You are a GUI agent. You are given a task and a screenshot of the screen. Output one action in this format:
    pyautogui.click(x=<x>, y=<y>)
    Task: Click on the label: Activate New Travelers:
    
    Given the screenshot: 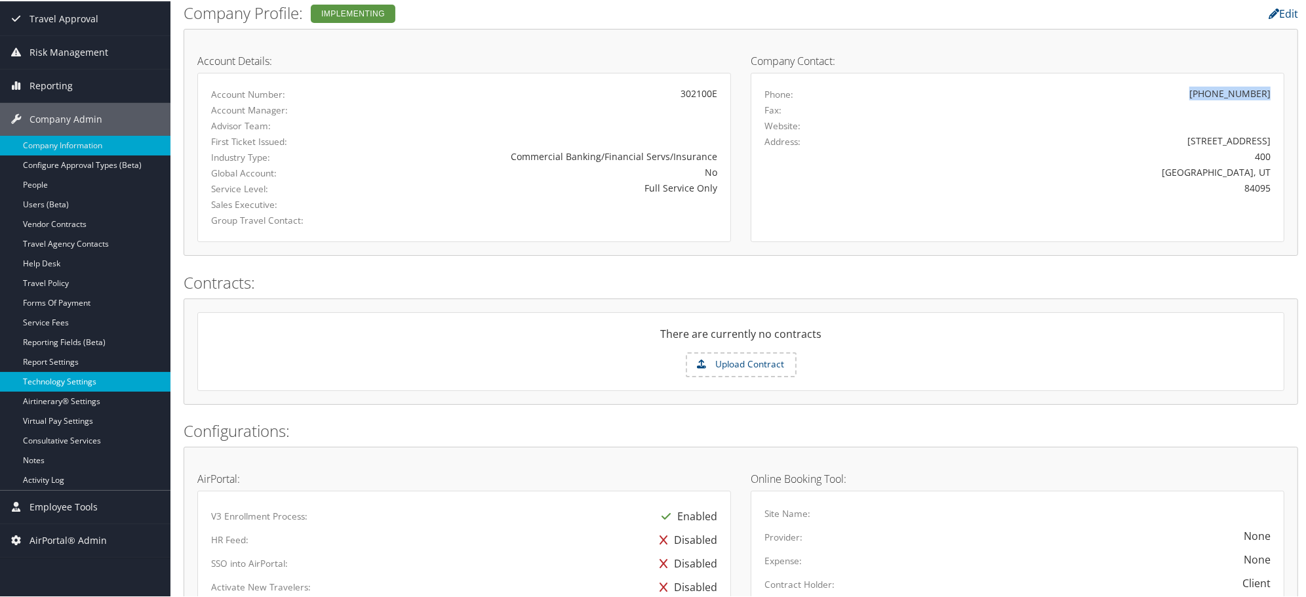 What is the action you would take?
    pyautogui.click(x=261, y=586)
    